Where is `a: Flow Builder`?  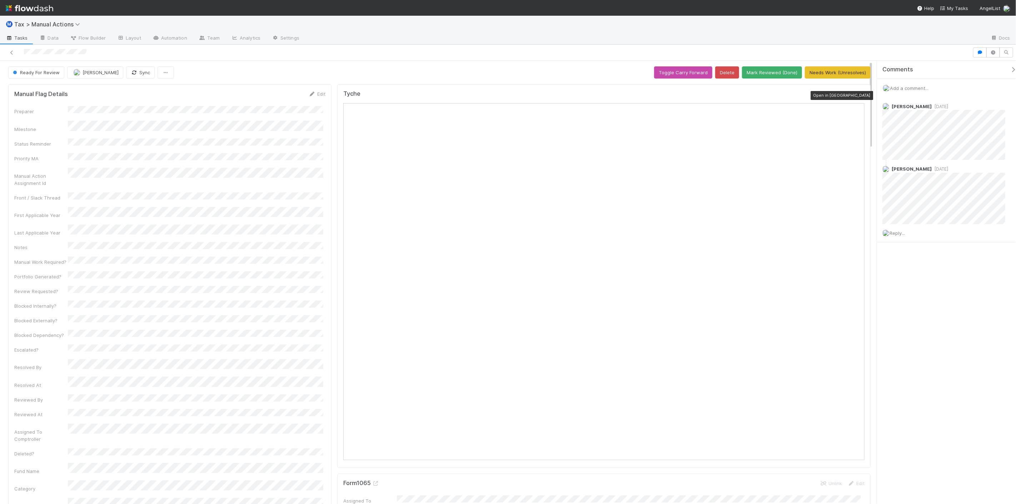
a: Flow Builder is located at coordinates (88, 39).